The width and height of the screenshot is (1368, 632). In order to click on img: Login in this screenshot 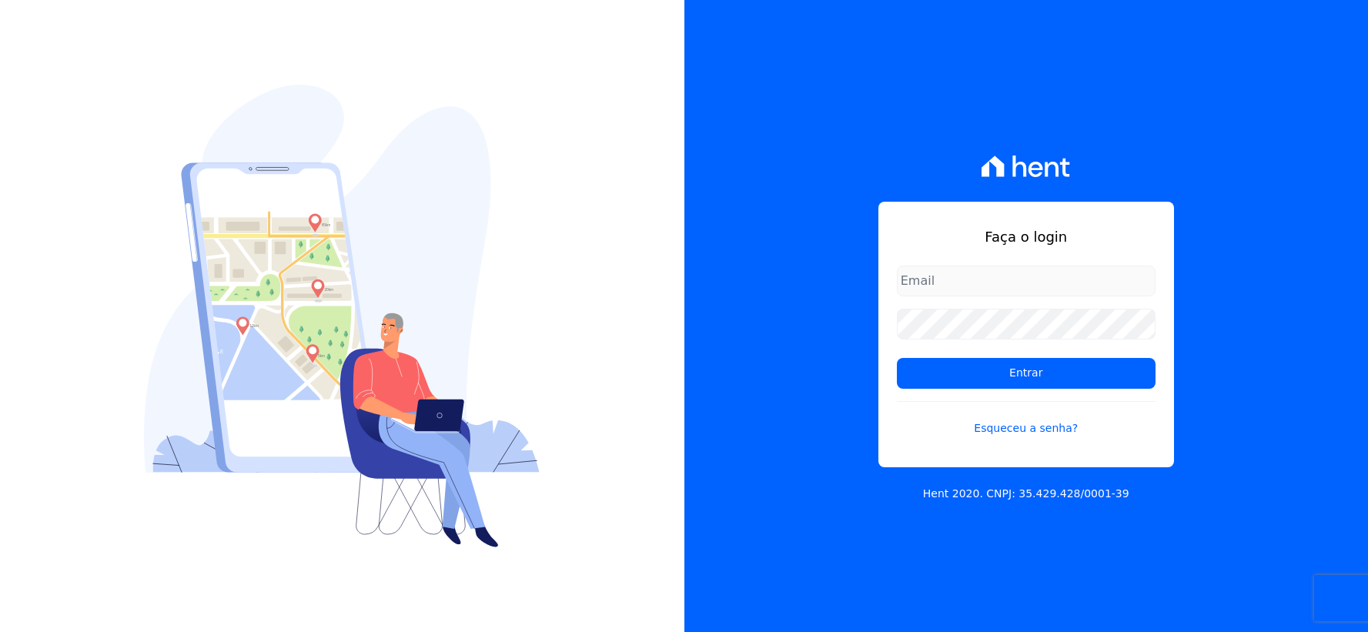, I will do `click(342, 316)`.